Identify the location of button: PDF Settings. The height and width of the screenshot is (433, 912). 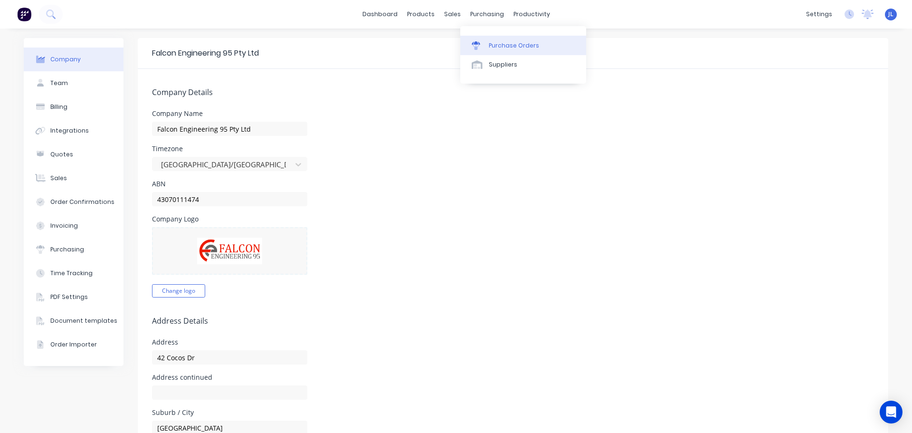
(74, 297).